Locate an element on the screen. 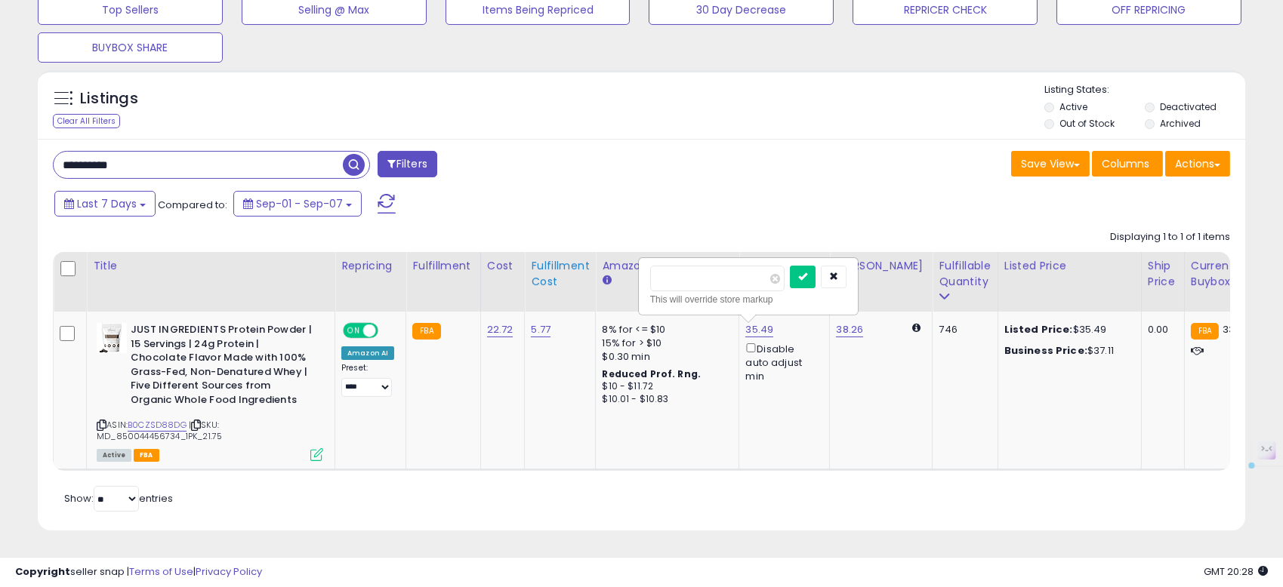 This screenshot has width=1283, height=587. span: | SKU: MD_850044456734_1PK_21.75 is located at coordinates (159, 430).